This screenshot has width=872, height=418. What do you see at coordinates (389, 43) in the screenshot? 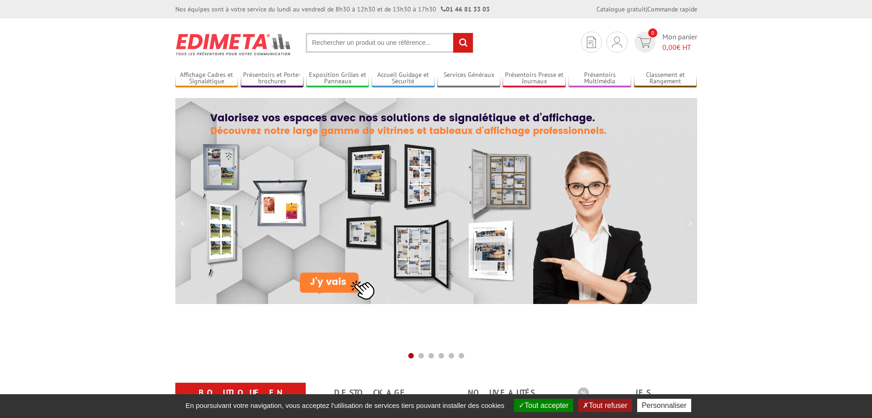
I see `input: Rechercher un produit ou une référence...` at bounding box center [389, 43].